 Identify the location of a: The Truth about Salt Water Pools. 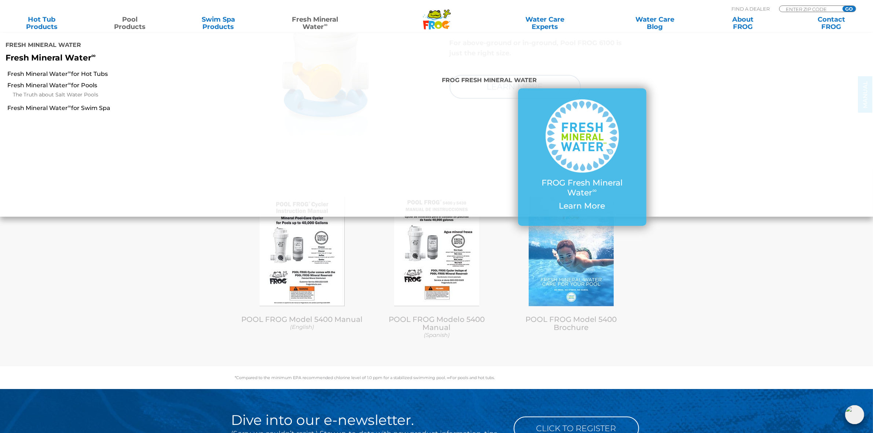
(152, 95).